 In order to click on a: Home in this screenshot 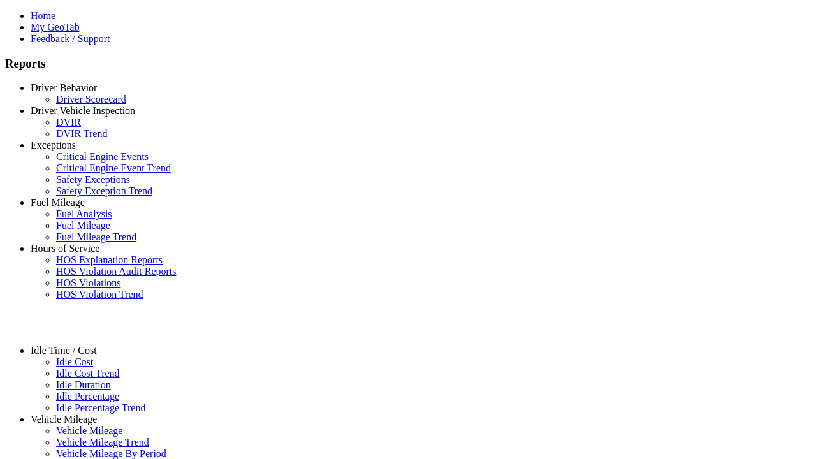, I will do `click(43, 15)`.